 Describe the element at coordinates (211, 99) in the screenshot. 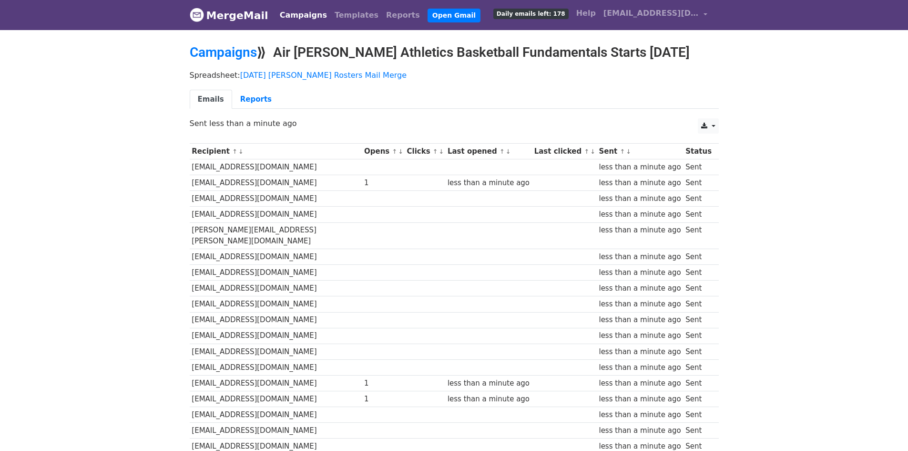

I see `a: Emails` at that location.